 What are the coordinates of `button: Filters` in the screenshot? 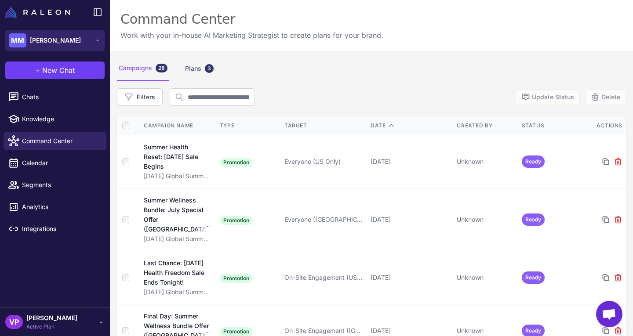 It's located at (140, 97).